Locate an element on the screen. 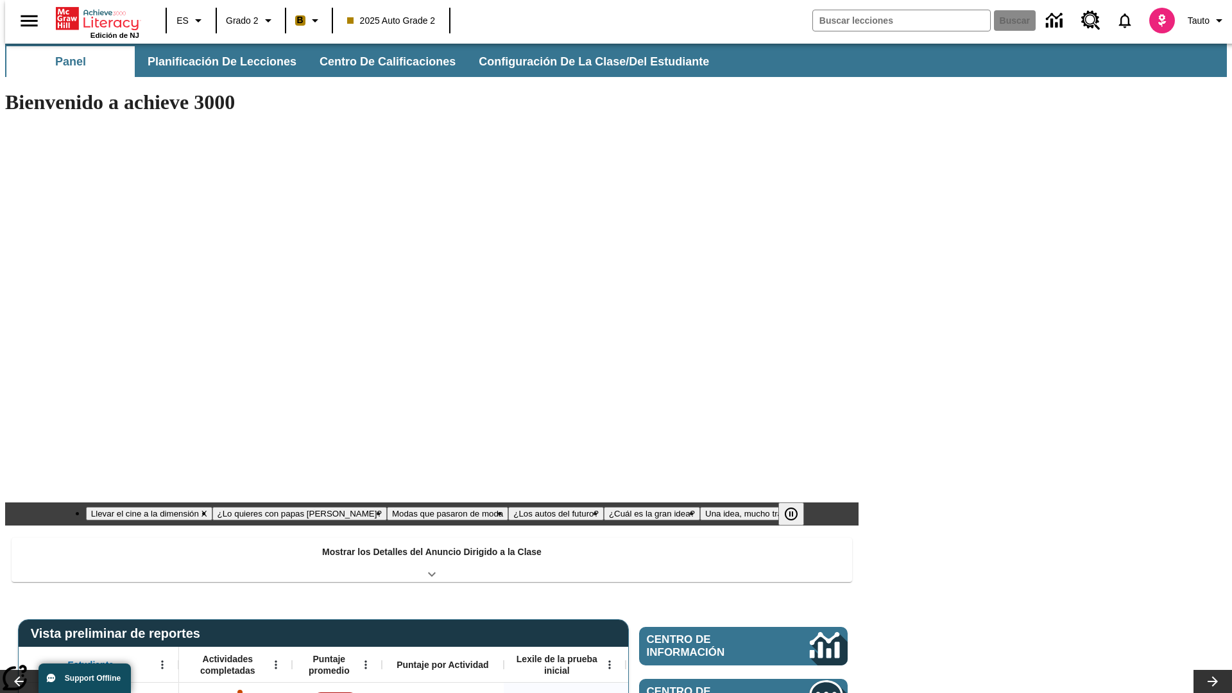  button: Abrir el menú lateral is located at coordinates (29, 21).